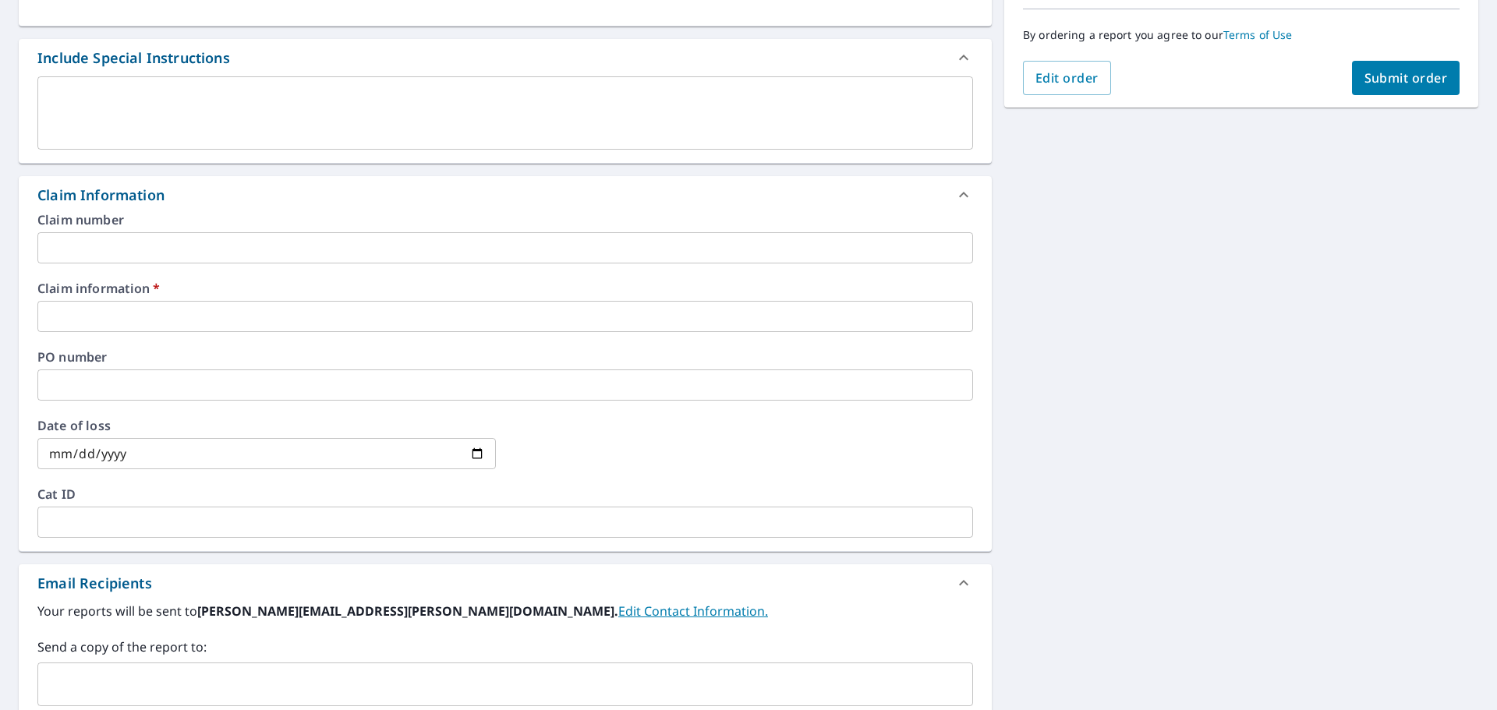  I want to click on p: By ordering a report you agree to our, so click(1241, 35).